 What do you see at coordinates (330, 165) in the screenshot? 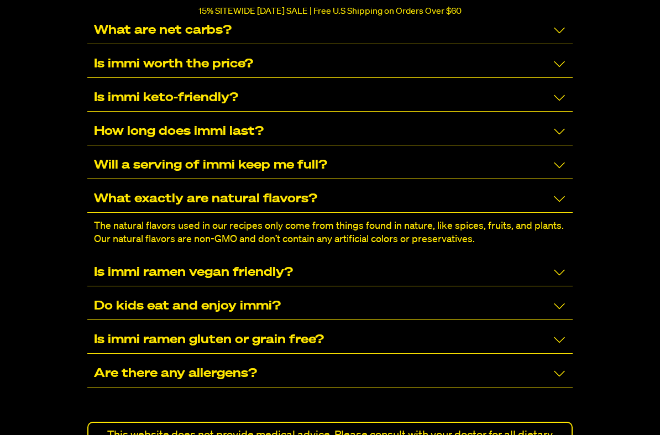
I see `div: Will a serving of immi keep me full?` at bounding box center [330, 165].